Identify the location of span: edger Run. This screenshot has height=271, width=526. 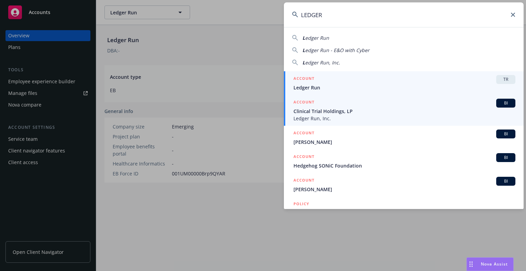
(317, 38).